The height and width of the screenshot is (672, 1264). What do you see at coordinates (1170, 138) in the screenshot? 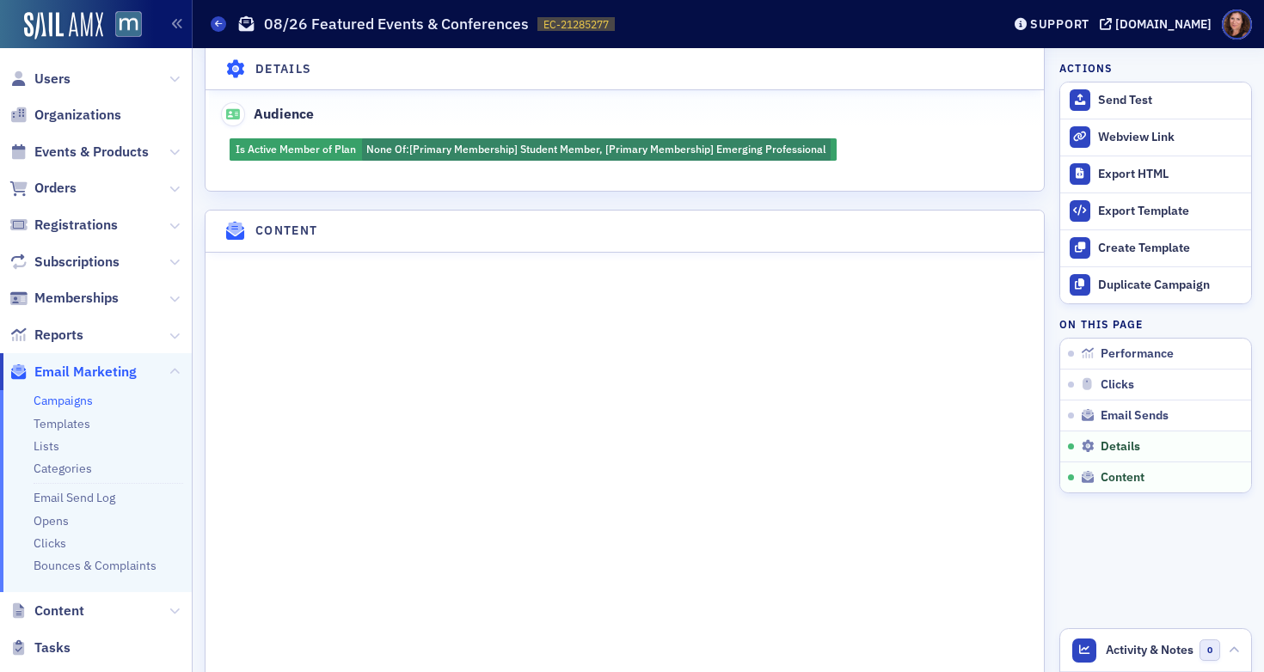
I see `div: Webview Link` at bounding box center [1170, 138].